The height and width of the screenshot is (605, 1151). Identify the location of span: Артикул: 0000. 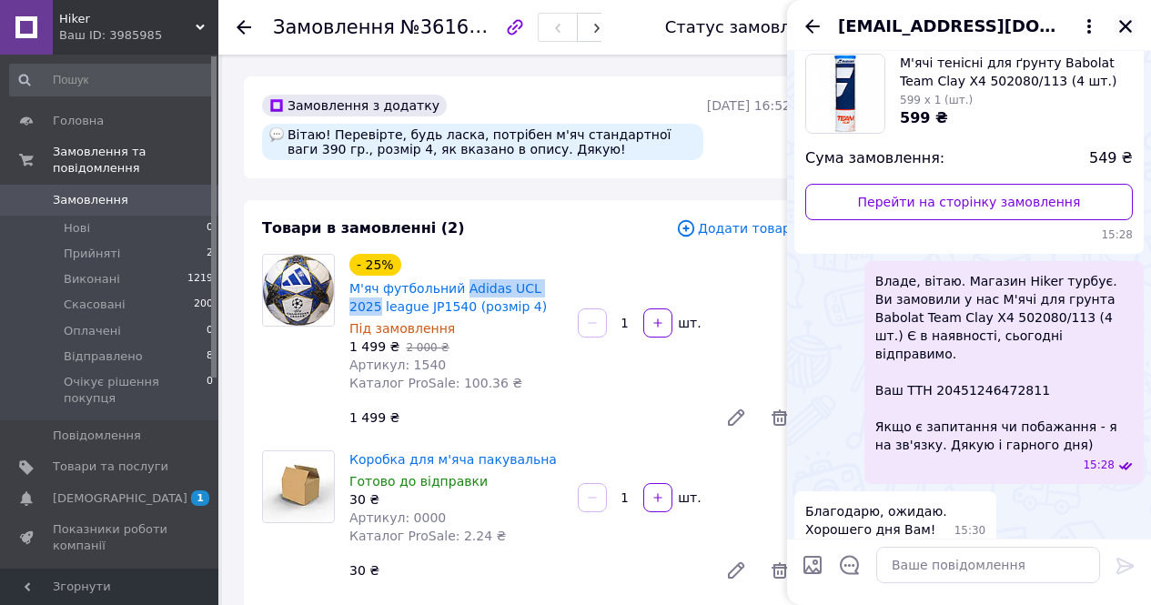
(398, 518).